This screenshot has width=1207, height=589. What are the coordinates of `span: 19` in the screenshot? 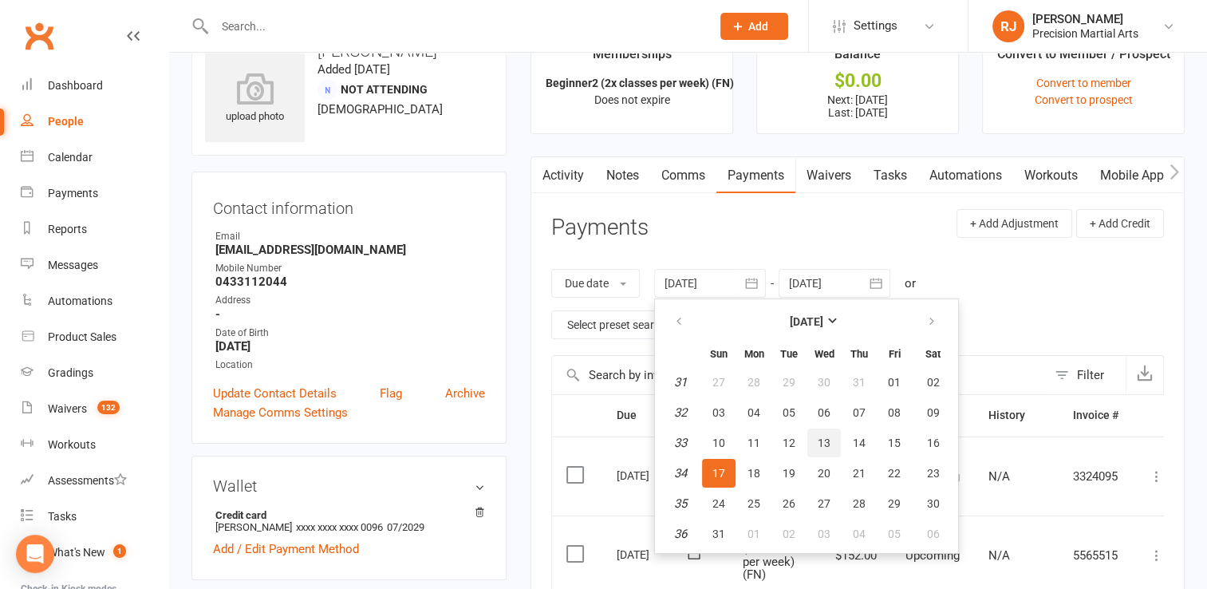 It's located at (789, 473).